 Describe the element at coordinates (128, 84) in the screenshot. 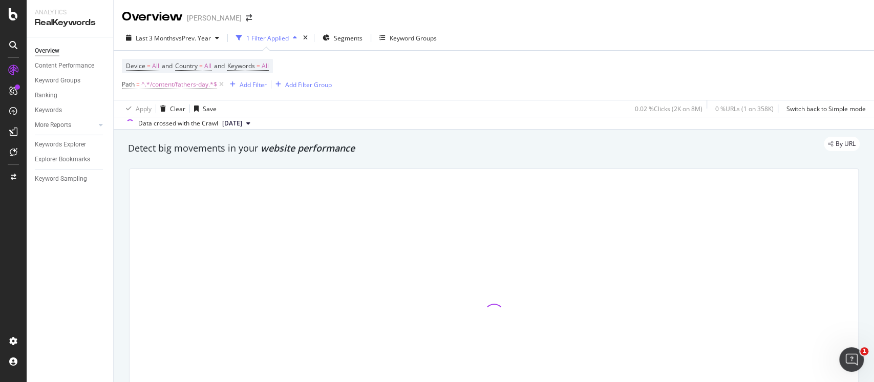

I see `span: Path` at that location.